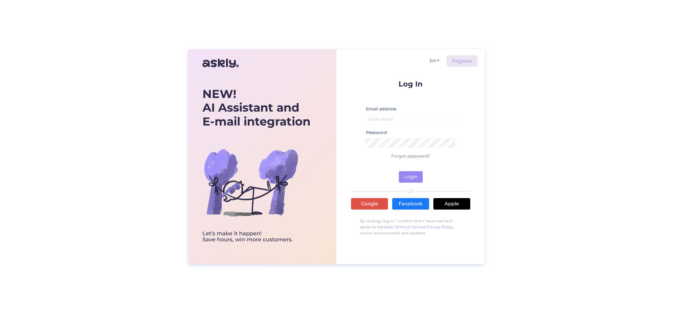  Describe the element at coordinates (220, 63) in the screenshot. I see `img: Askly` at that location.